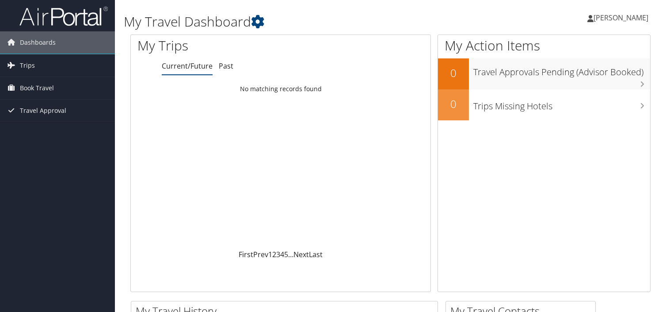  Describe the element at coordinates (544, 105) in the screenshot. I see `a: 0Trips Missing Hotels` at that location.